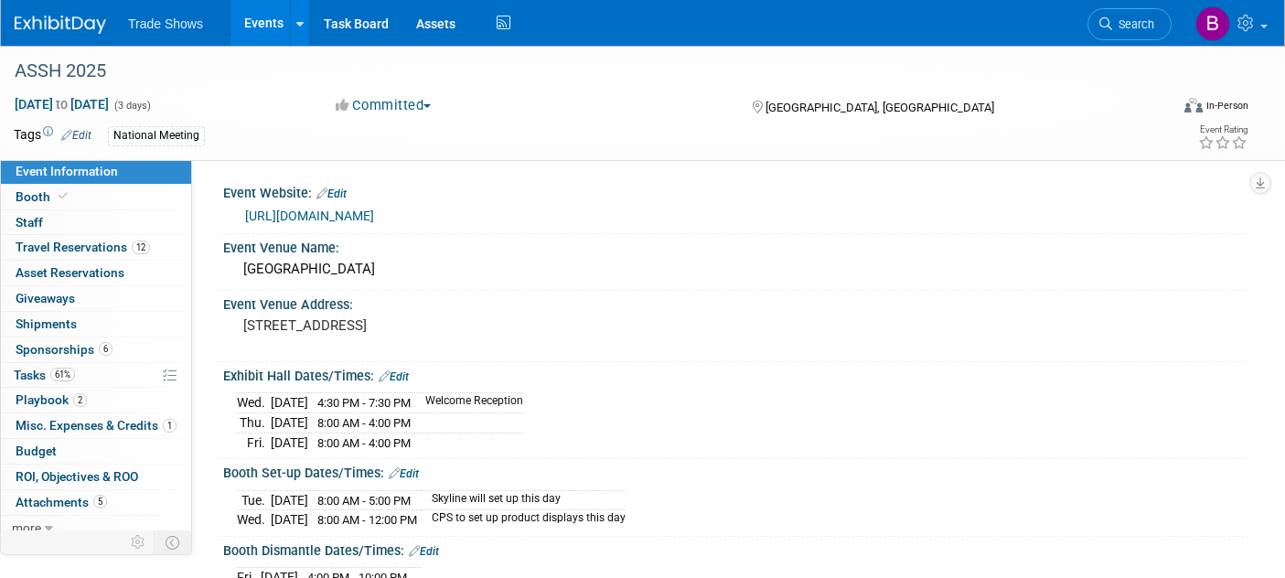  I want to click on button: Committed, so click(383, 105).